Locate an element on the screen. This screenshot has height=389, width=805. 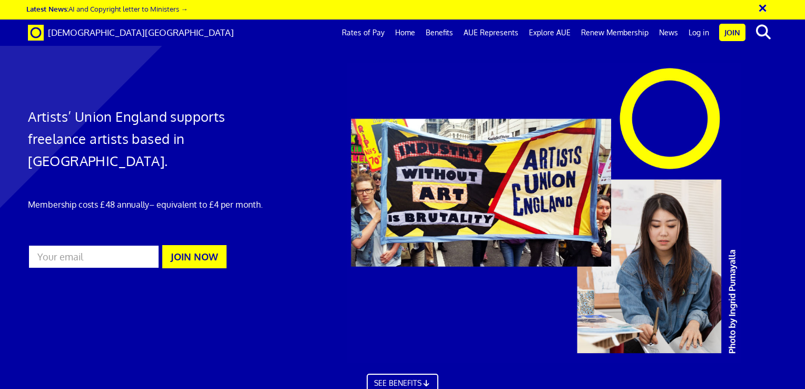
a: Latest News:AI and Copyright letter to Ministers → is located at coordinates (107, 8).